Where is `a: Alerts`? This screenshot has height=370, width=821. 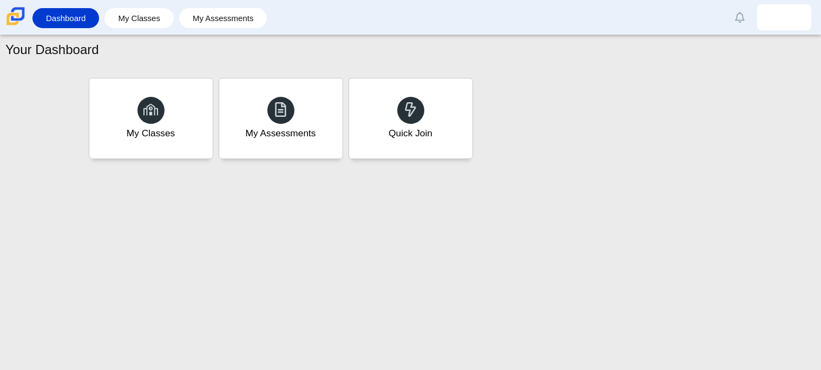
a: Alerts is located at coordinates (740, 17).